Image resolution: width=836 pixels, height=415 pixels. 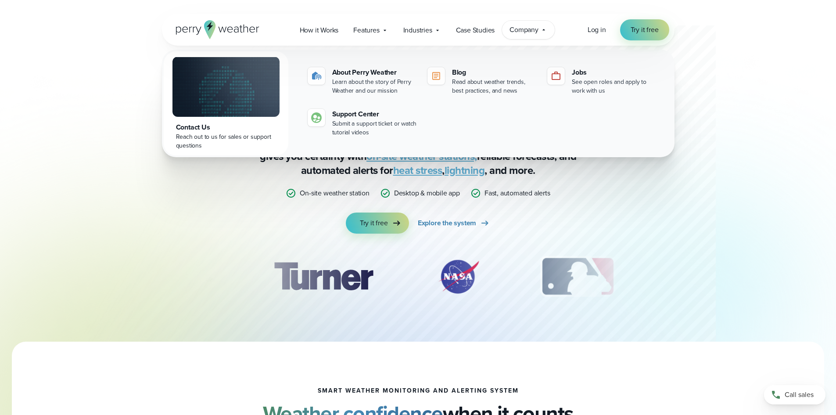 I want to click on div: Contact Us, so click(x=226, y=127).